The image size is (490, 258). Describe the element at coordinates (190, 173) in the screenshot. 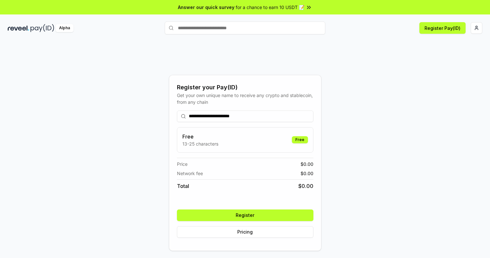

I see `span: Network fee` at that location.